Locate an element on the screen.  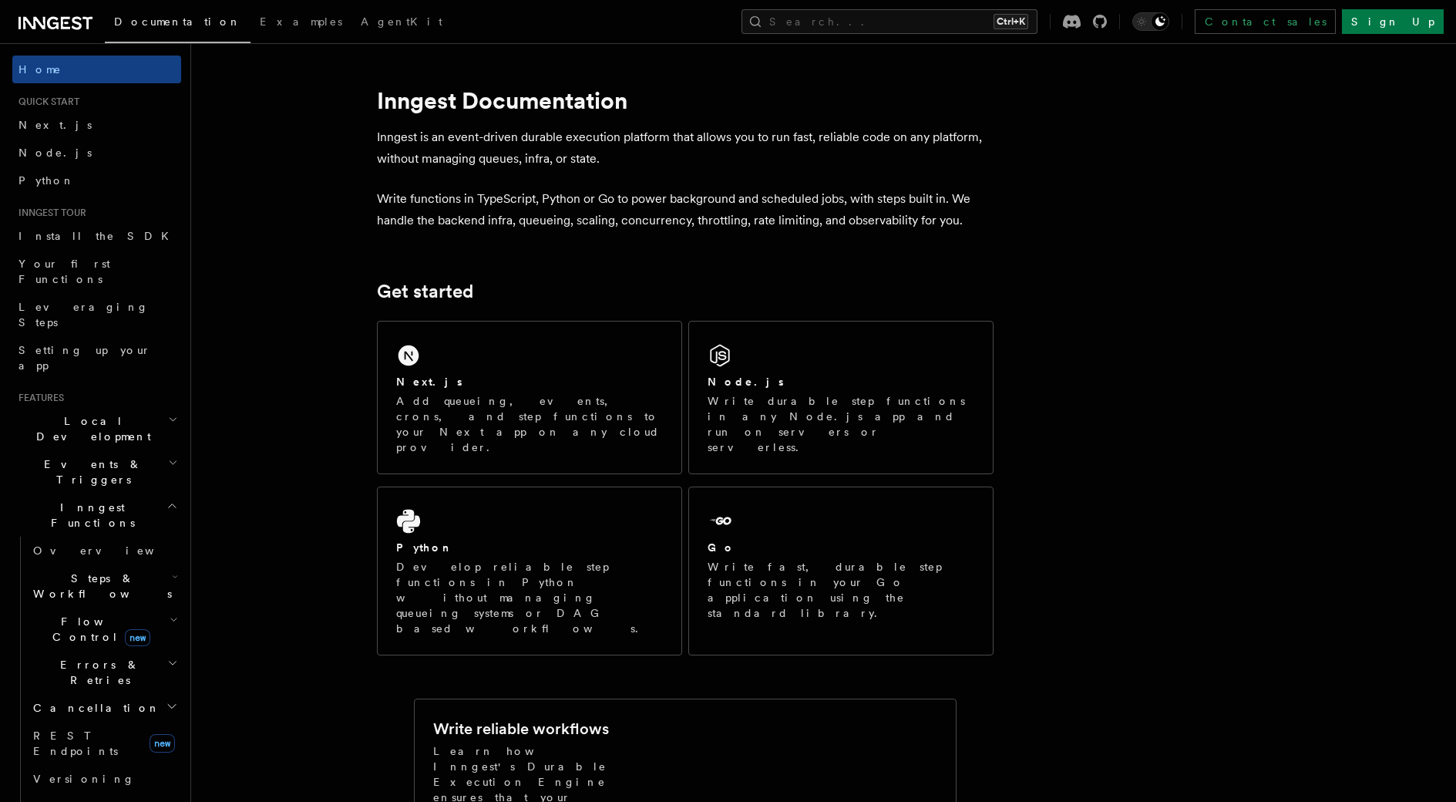
a: Next.jsAdd queueing, events, crons, and step functions to your Next app on any cloud provider. is located at coordinates (530, 397).